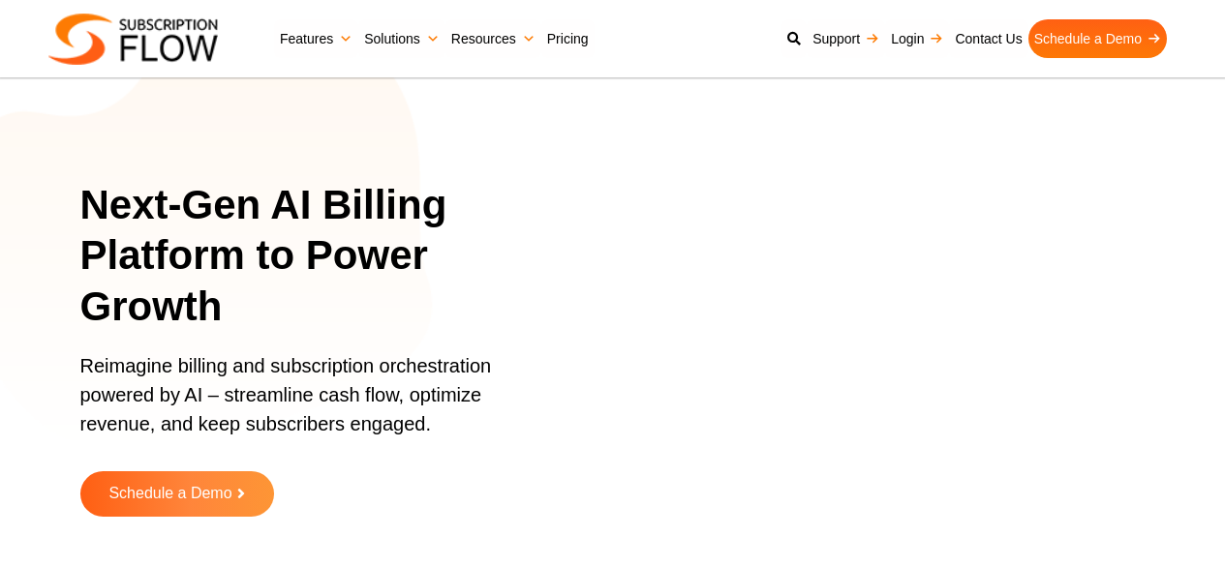 The image size is (1225, 566). What do you see at coordinates (316, 39) in the screenshot?
I see `a: Features` at bounding box center [316, 39].